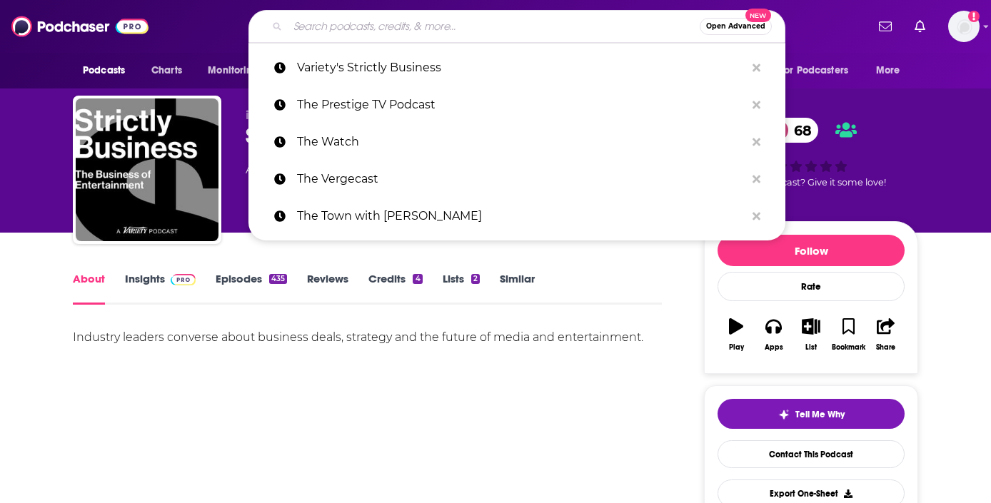  I want to click on a: 68, so click(792, 130).